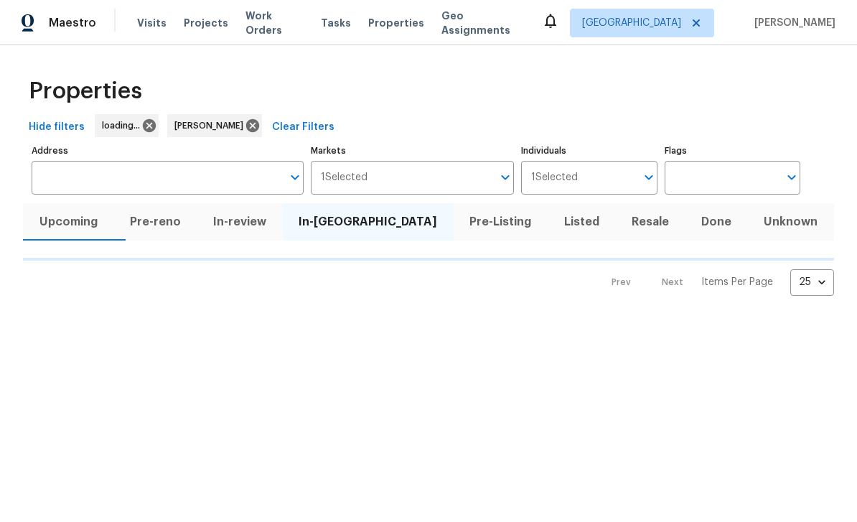 This screenshot has width=857, height=522. Describe the element at coordinates (57, 127) in the screenshot. I see `span: Hide filters` at that location.